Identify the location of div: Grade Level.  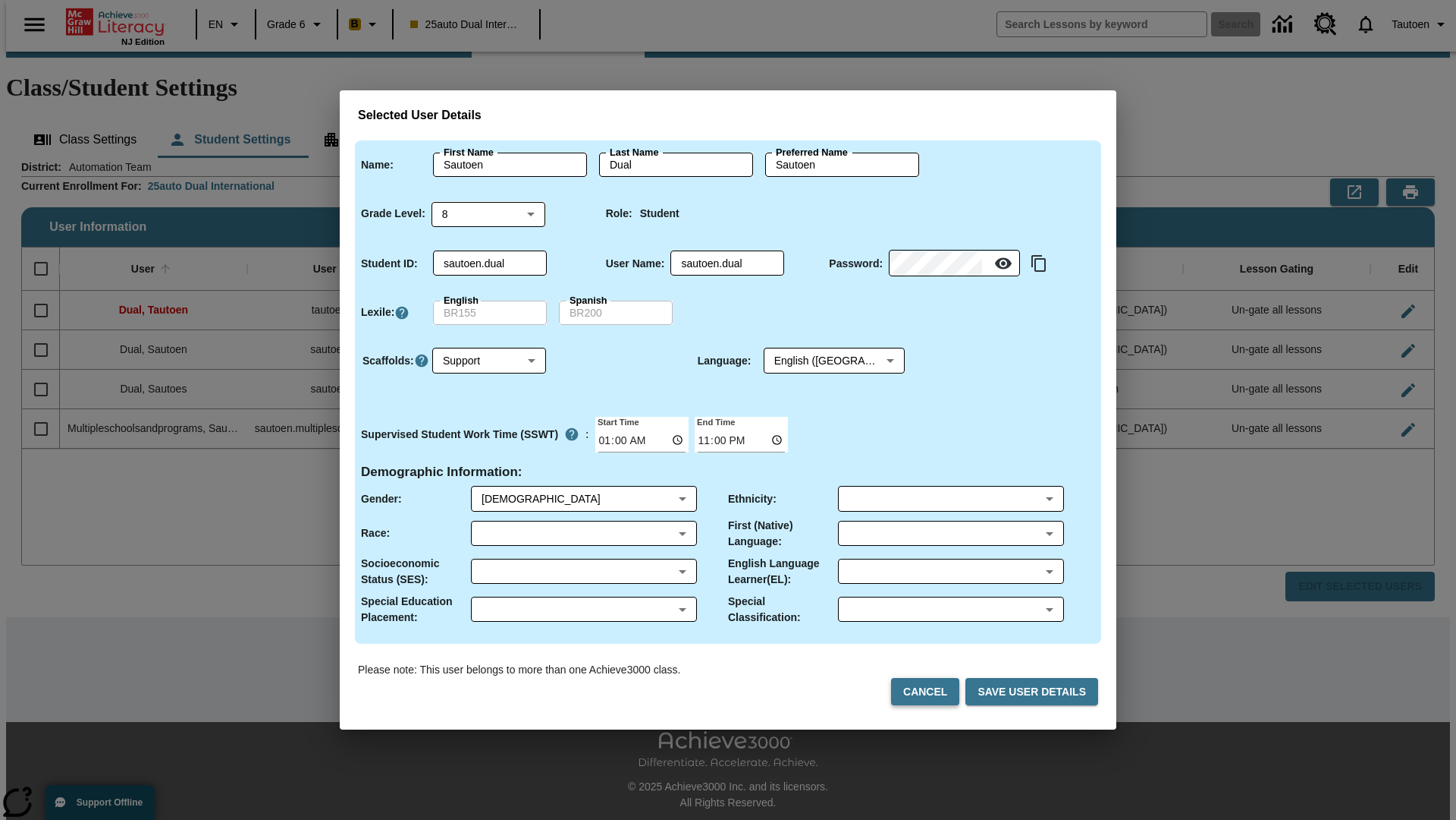
(489, 213).